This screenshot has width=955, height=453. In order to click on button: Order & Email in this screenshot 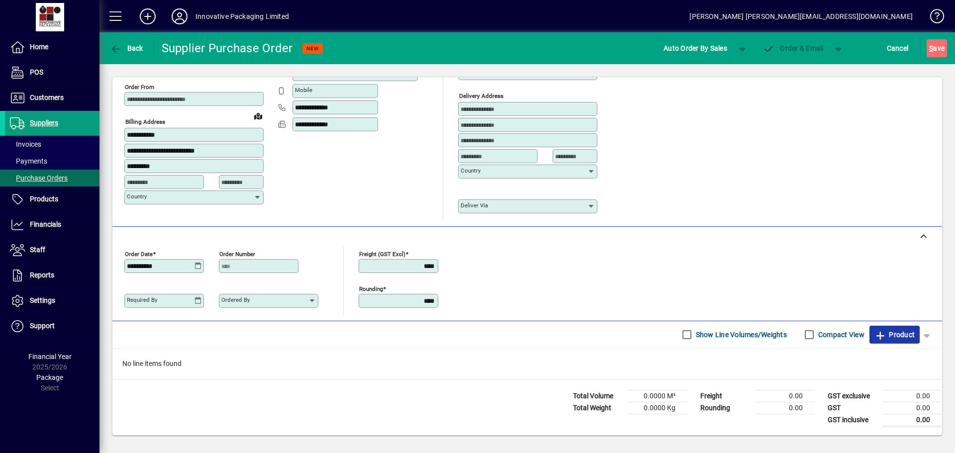, I will do `click(794, 48)`.